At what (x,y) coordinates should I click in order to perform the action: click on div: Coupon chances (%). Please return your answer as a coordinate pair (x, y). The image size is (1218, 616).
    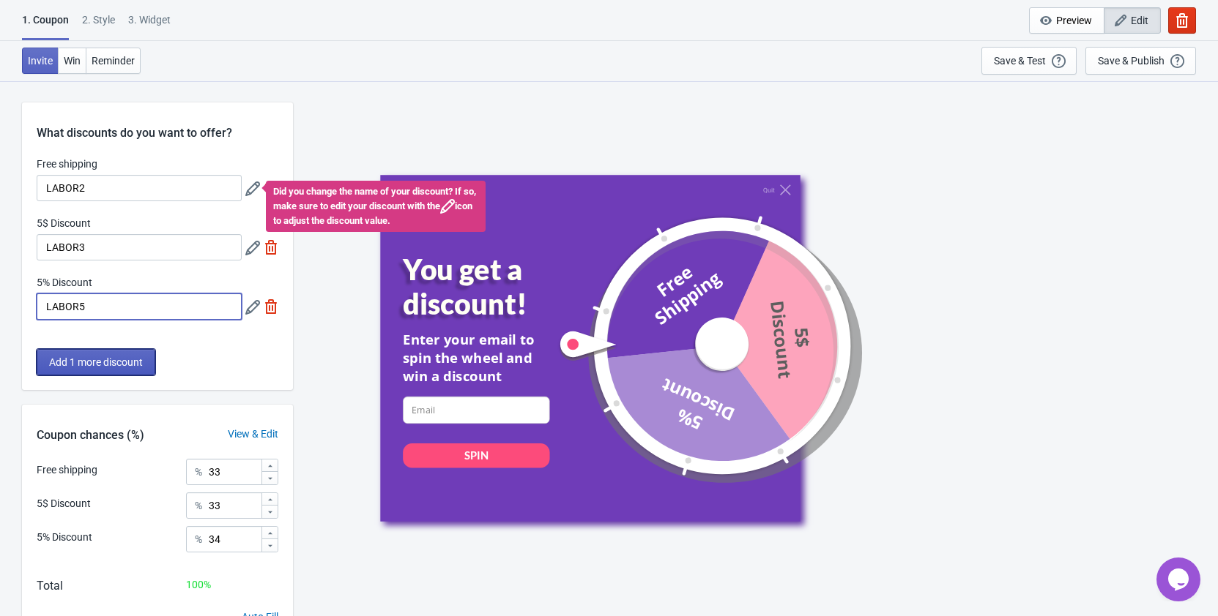
    Looking at the image, I should click on (90, 436).